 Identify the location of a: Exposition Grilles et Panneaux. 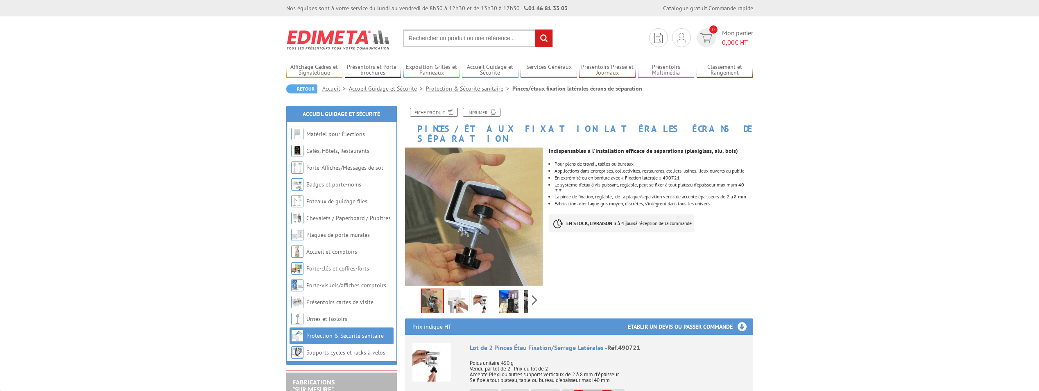
(432, 70).